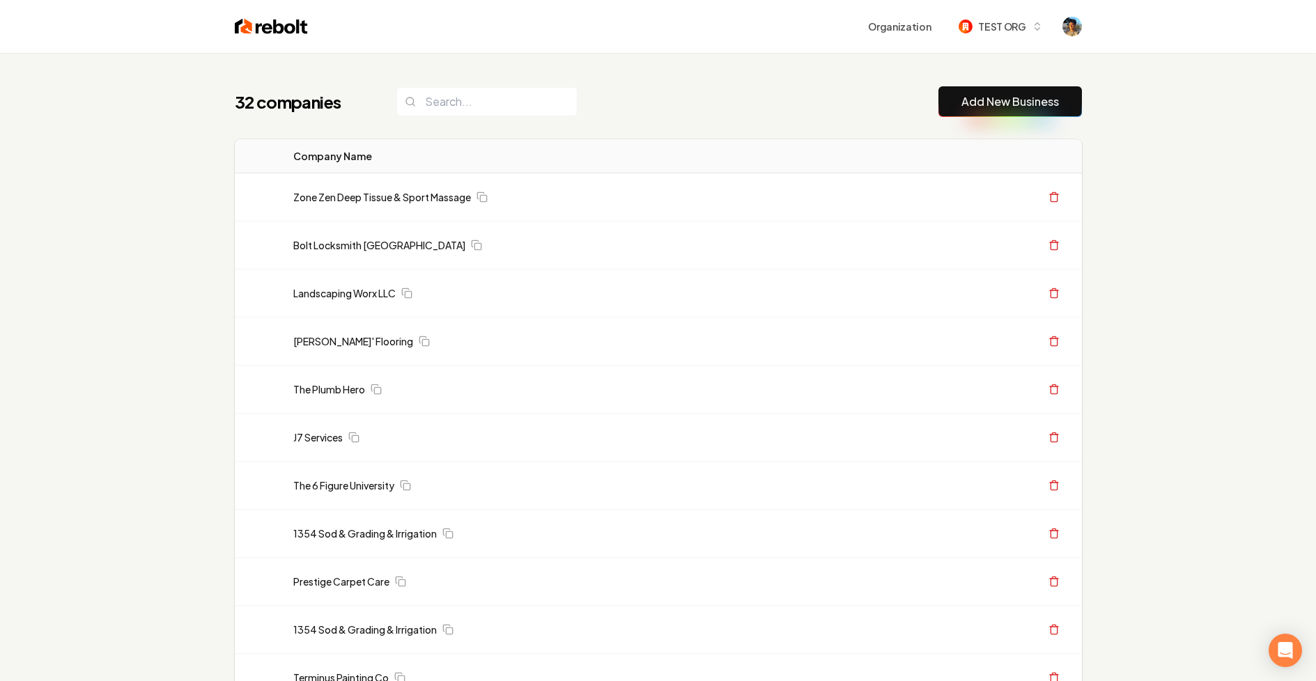  I want to click on a: Landscaping Worx LLC, so click(344, 293).